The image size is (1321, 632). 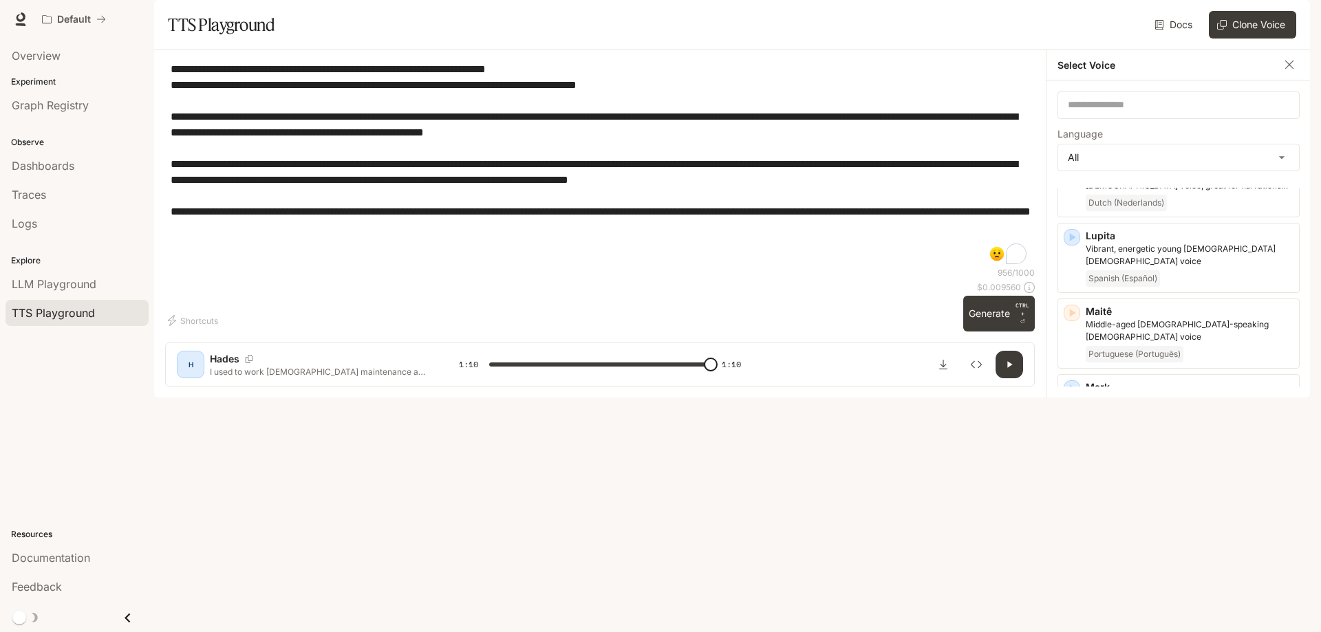 I want to click on span: Portuguese (Português), so click(x=1134, y=354).